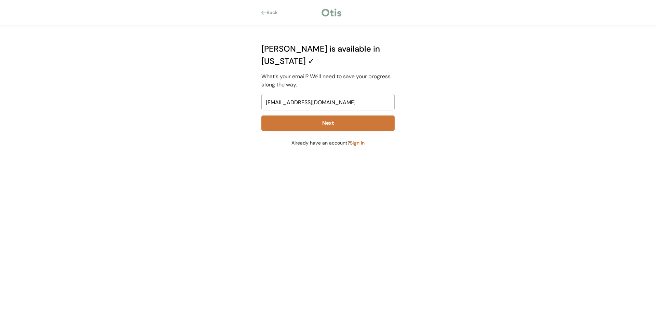 The height and width of the screenshot is (327, 656). What do you see at coordinates (328, 123) in the screenshot?
I see `button: Next` at bounding box center [328, 123].